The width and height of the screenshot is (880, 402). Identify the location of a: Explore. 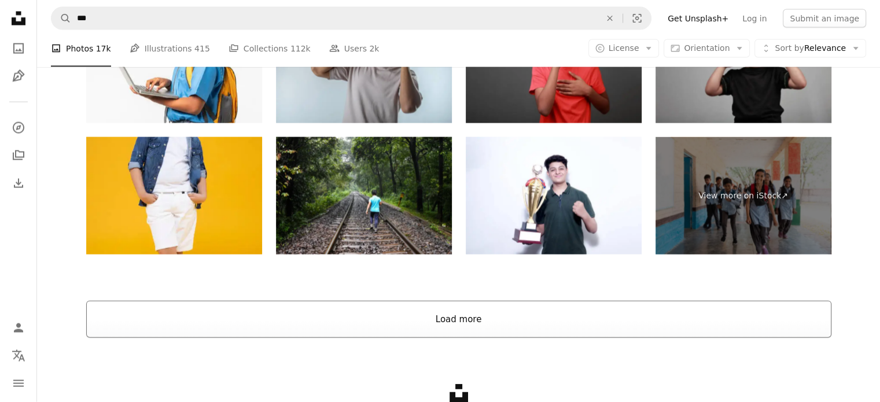
(19, 128).